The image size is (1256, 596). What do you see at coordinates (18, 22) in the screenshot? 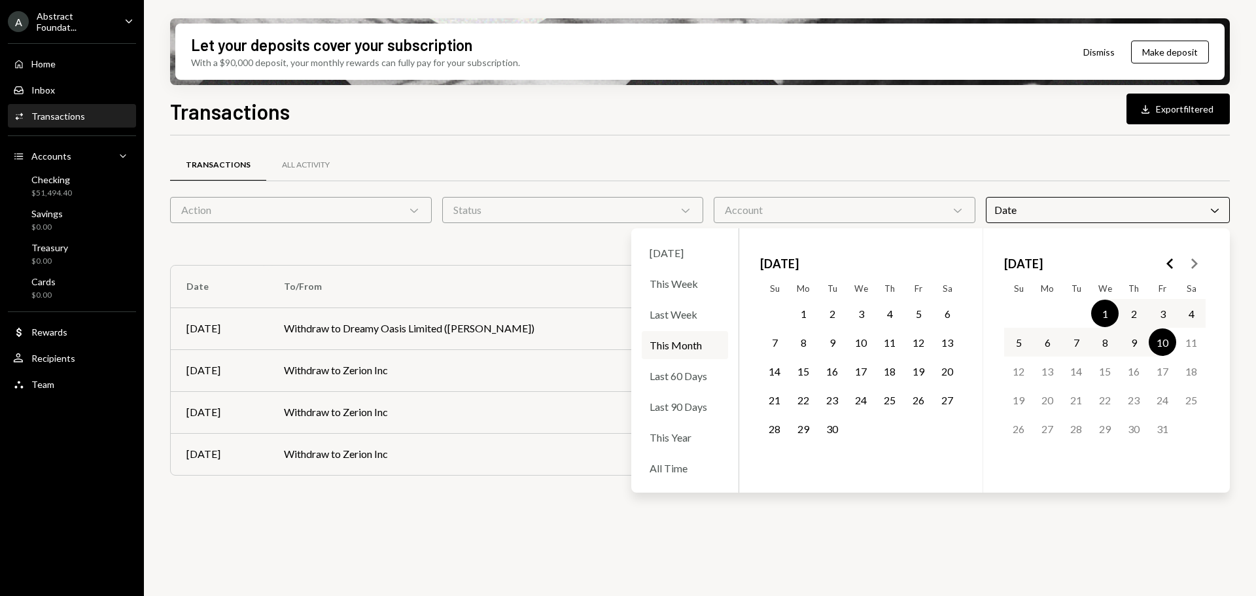
I see `div: A` at bounding box center [18, 22].